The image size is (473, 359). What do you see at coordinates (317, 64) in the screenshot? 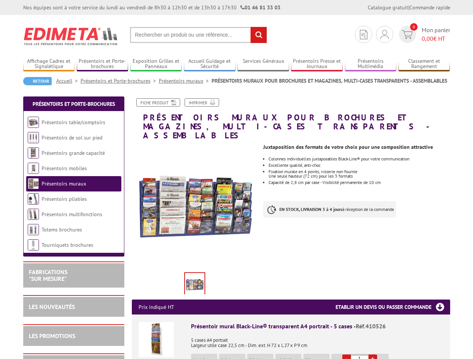
I see `a: Présentoirs Presse et Journaux` at bounding box center [317, 64].